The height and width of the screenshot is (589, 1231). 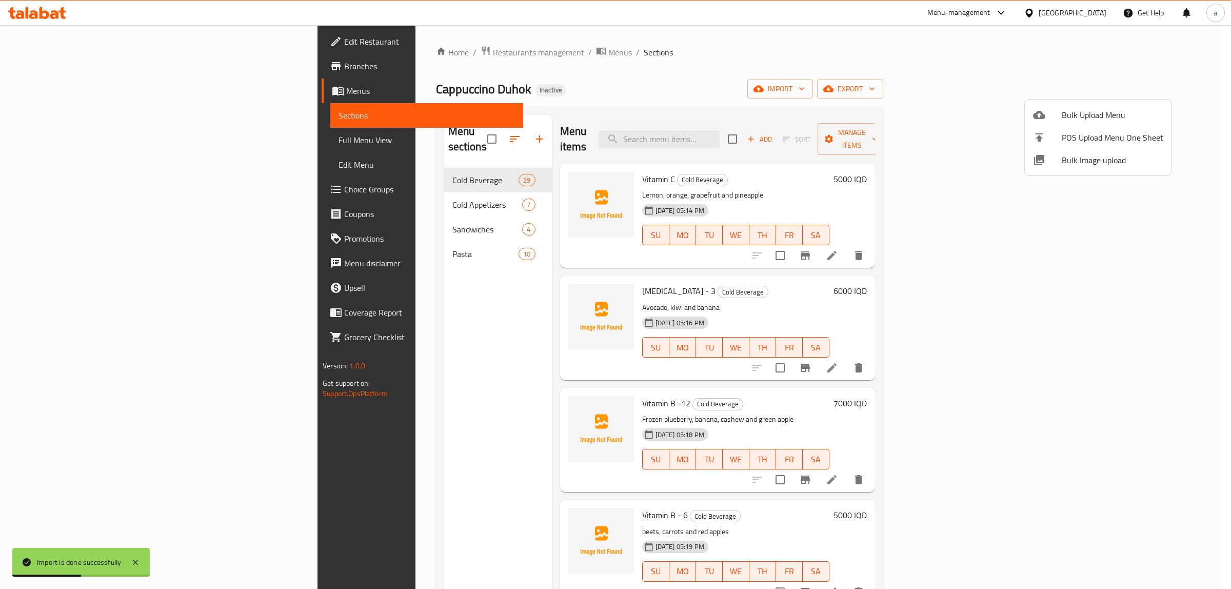 What do you see at coordinates (1098, 137) in the screenshot?
I see `li: POS Upload Menu One Sheet` at bounding box center [1098, 137].